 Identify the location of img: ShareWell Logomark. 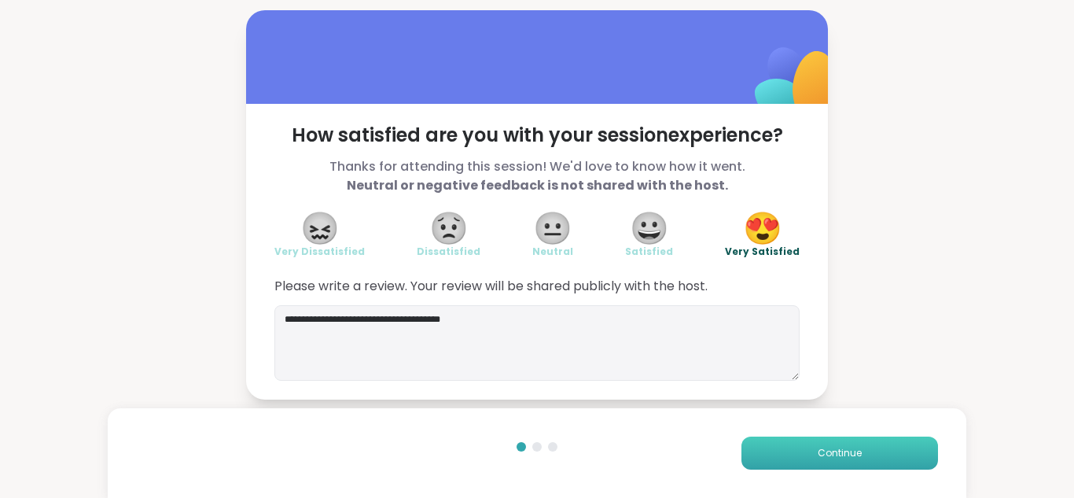
(796, 84).